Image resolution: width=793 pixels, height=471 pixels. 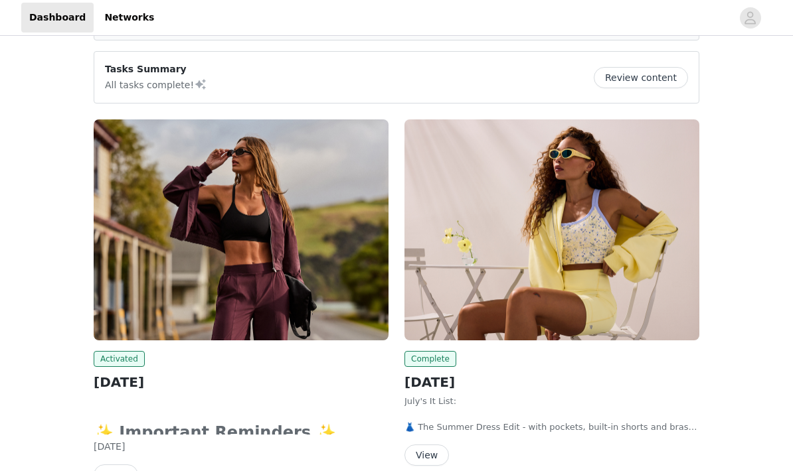 I want to click on a: Networks, so click(x=129, y=17).